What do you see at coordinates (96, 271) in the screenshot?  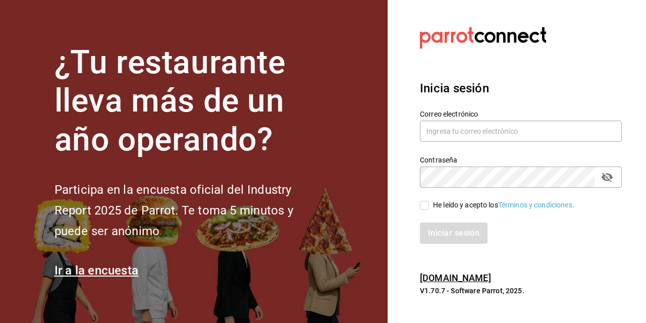 I see `a: Ir a la encuesta` at bounding box center [96, 271].